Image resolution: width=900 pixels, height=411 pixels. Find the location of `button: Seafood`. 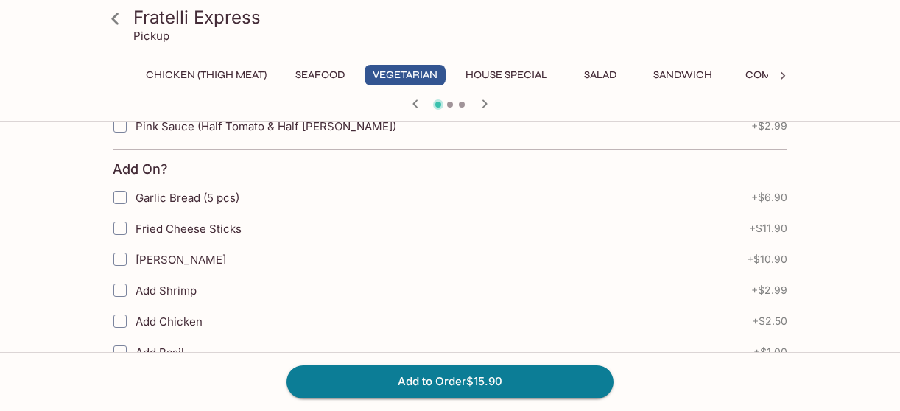

button: Seafood is located at coordinates (320, 75).